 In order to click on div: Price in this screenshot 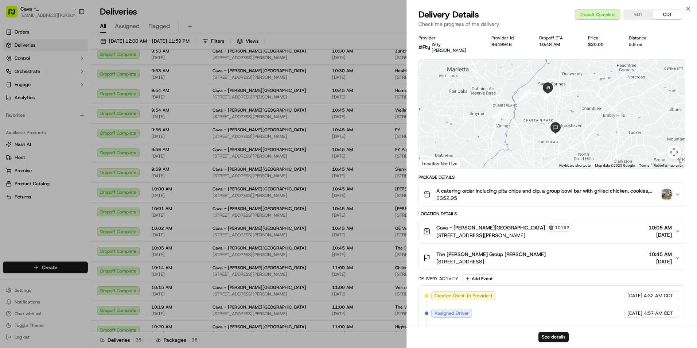, I will do `click(603, 38)`.